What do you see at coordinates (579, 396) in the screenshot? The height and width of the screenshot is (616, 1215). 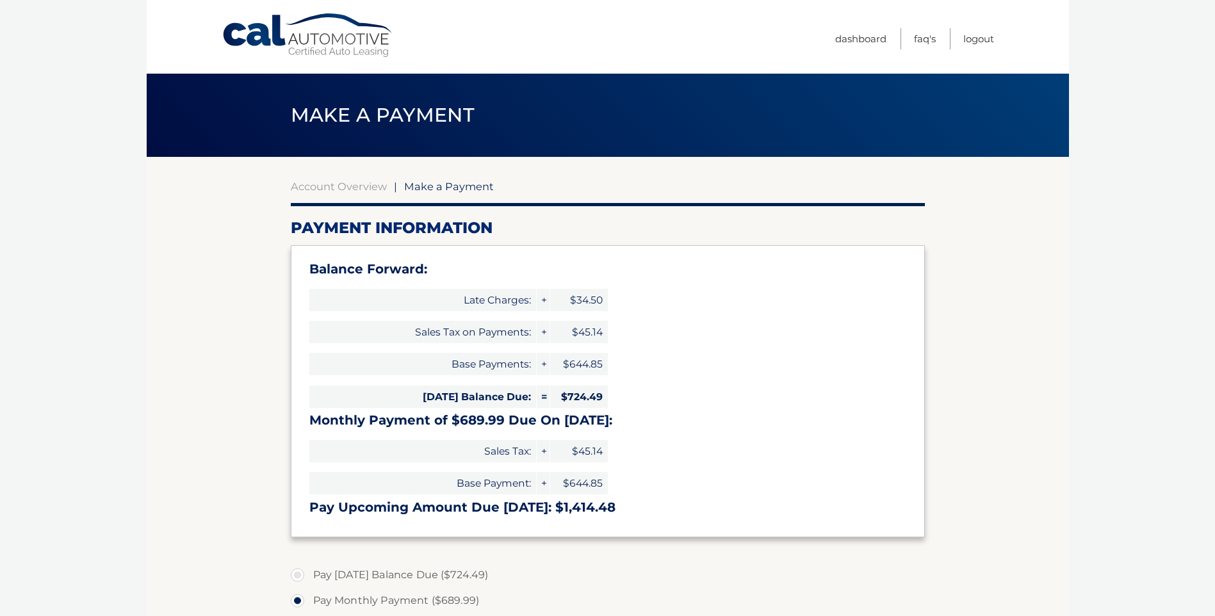 I see `span: $724.49` at bounding box center [579, 396].